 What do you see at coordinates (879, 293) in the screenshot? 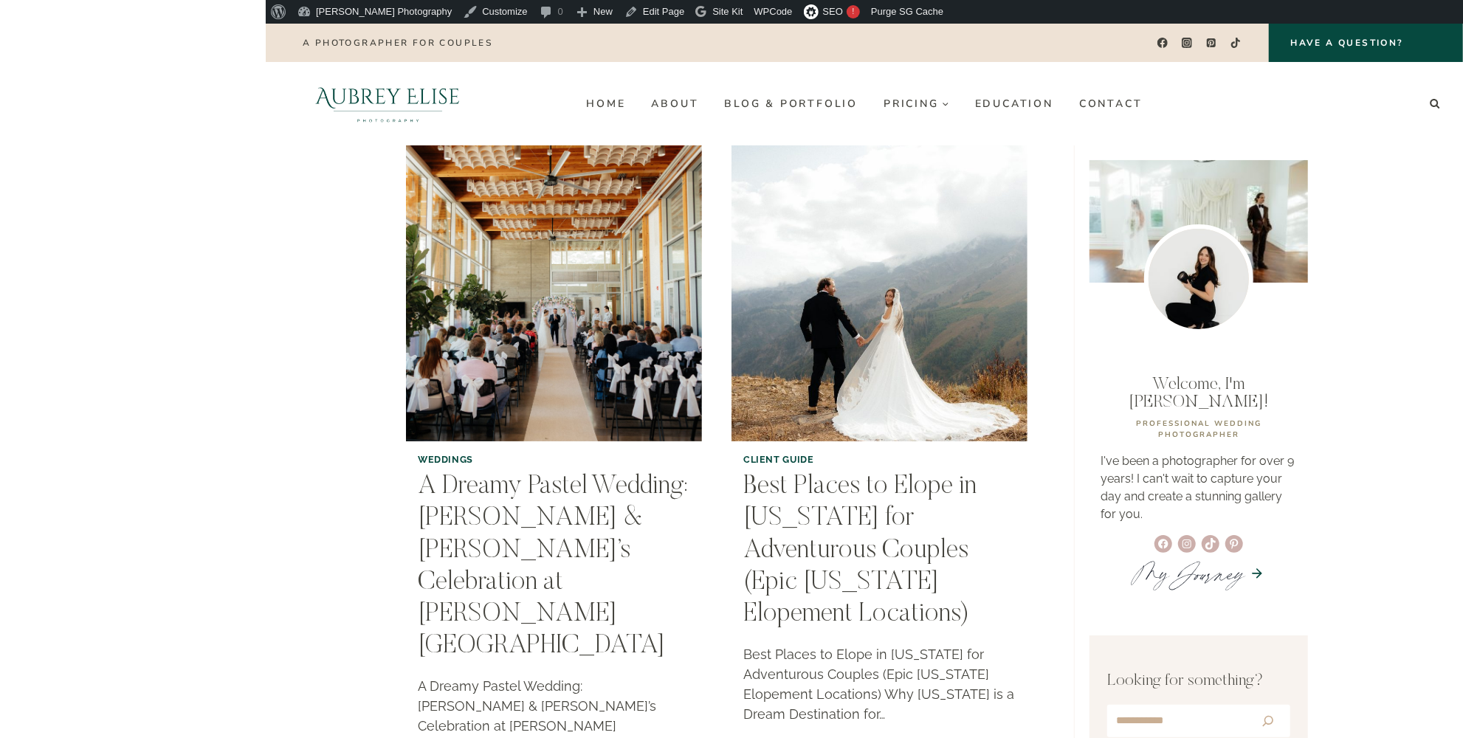
I see `img: Best Places to Elope in Utah for Adventurous Couples (Epic Utah Elopement Locations)` at bounding box center [879, 293].